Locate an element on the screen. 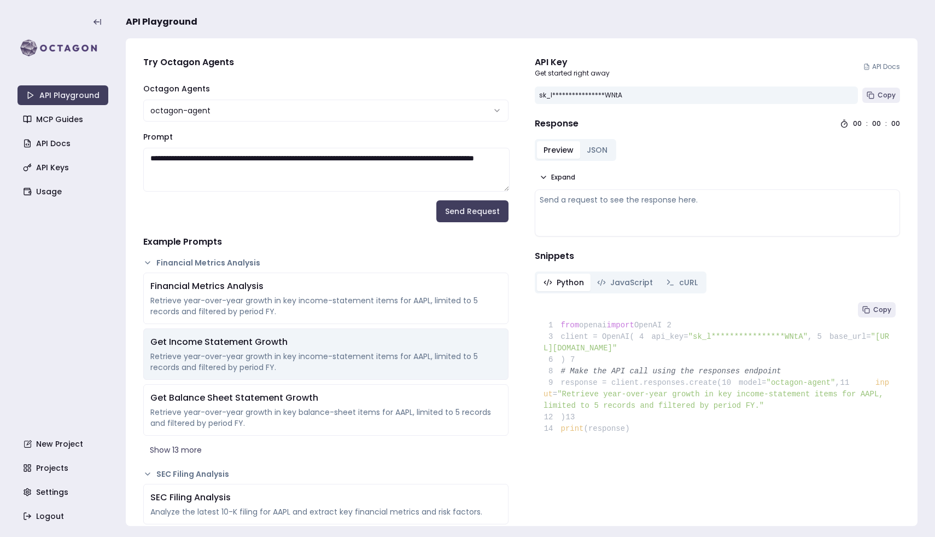 The image size is (935, 537). span: JavaScript is located at coordinates (632, 282).